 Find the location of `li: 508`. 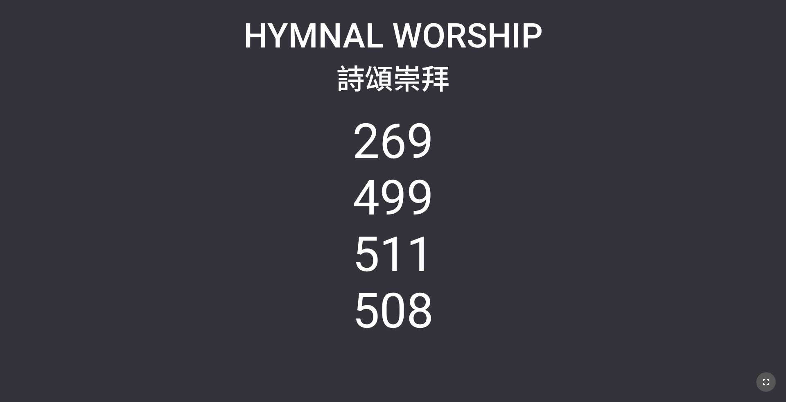

li: 508 is located at coordinates (393, 311).